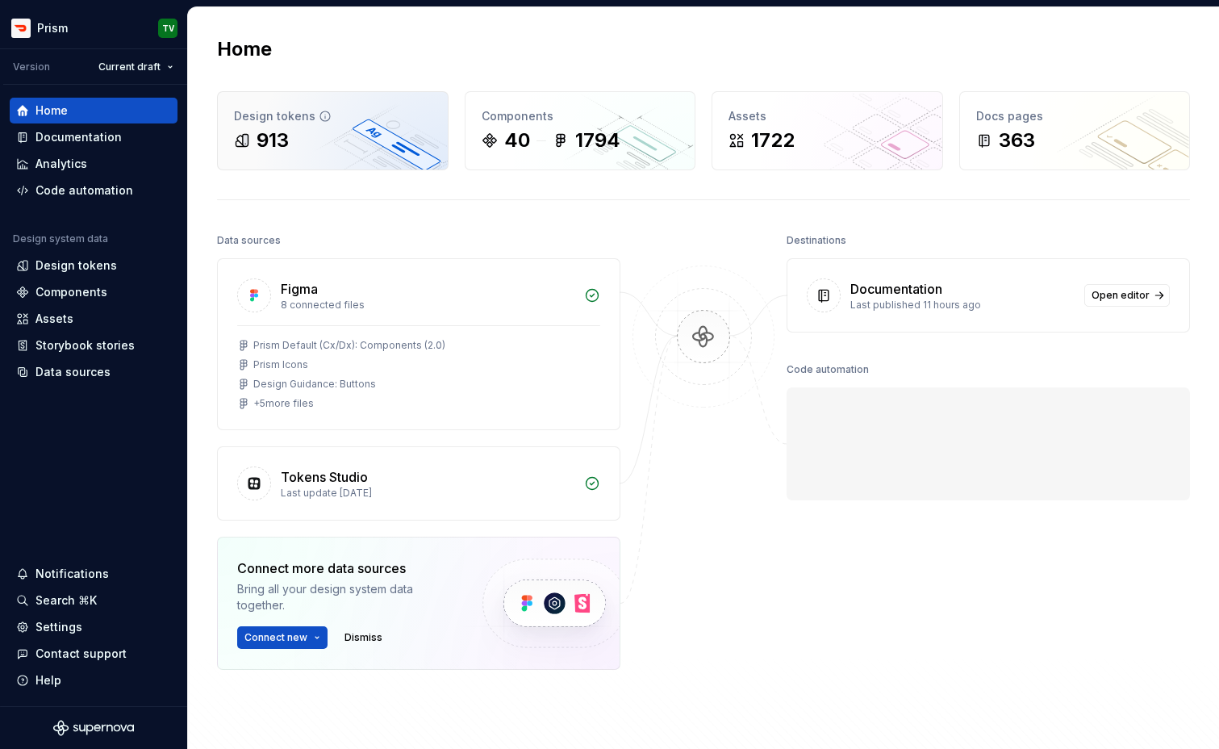 The image size is (1219, 749). I want to click on span: Connect new, so click(276, 638).